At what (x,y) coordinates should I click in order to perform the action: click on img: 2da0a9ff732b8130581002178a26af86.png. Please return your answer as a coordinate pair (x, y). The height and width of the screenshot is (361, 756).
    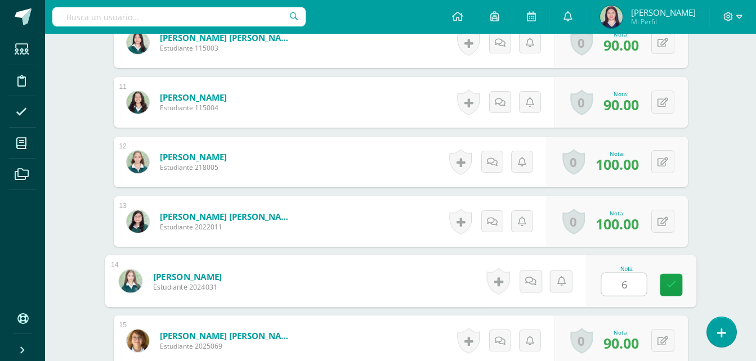
    Looking at the image, I should click on (138, 43).